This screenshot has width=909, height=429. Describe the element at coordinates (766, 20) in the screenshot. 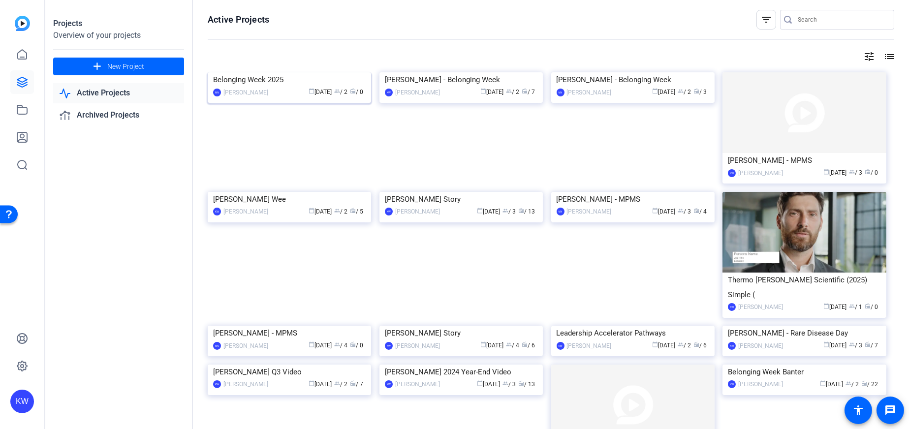

I see `mat-icon: filter_list` at that location.